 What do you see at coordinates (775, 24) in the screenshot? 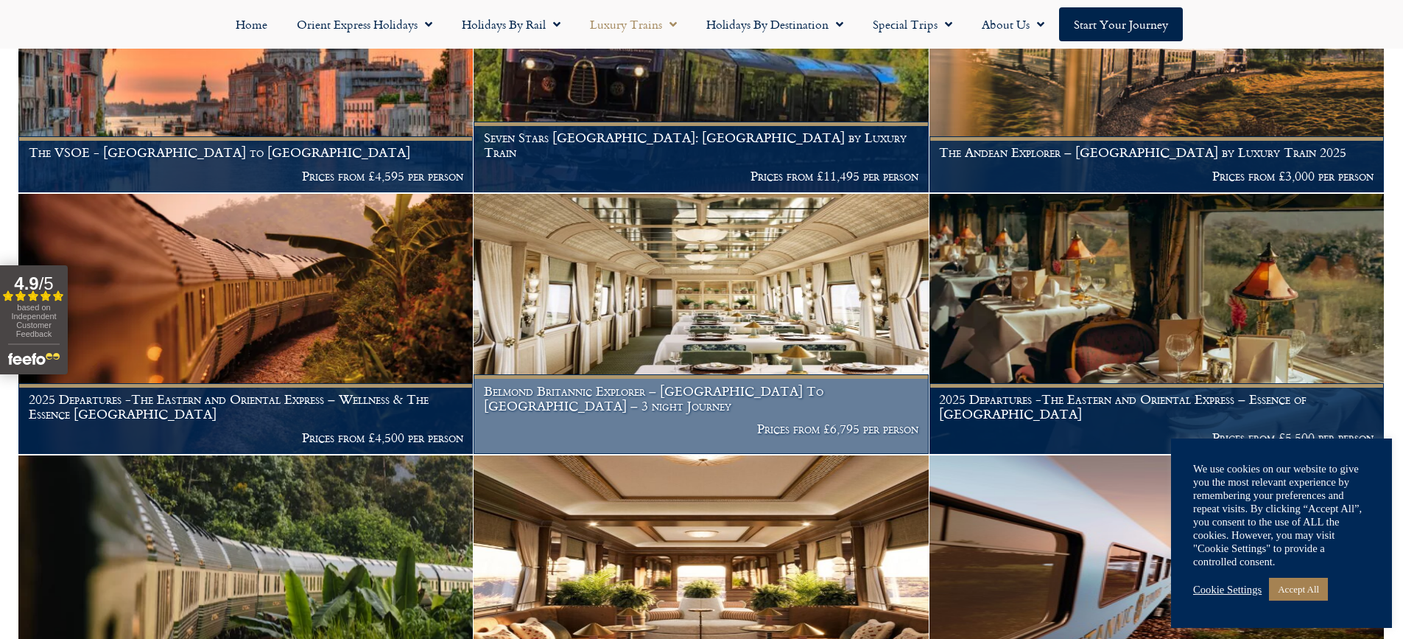
I see `a: Holidays by Destination` at bounding box center [775, 24].